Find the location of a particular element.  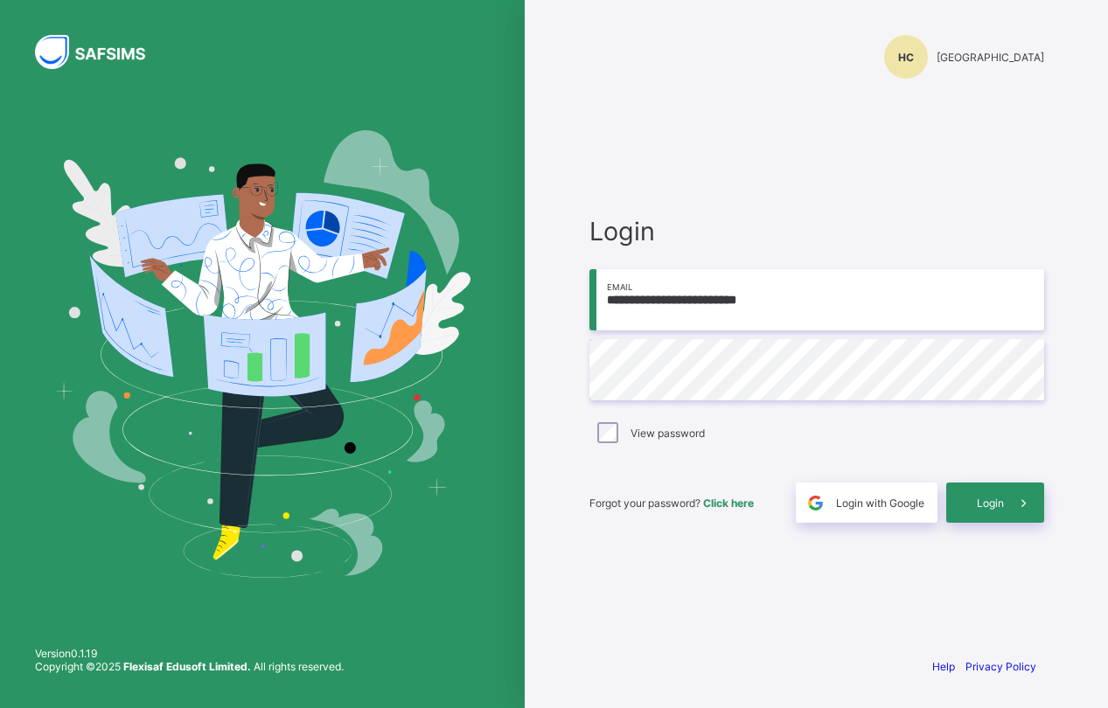

a: Help is located at coordinates (943, 666).